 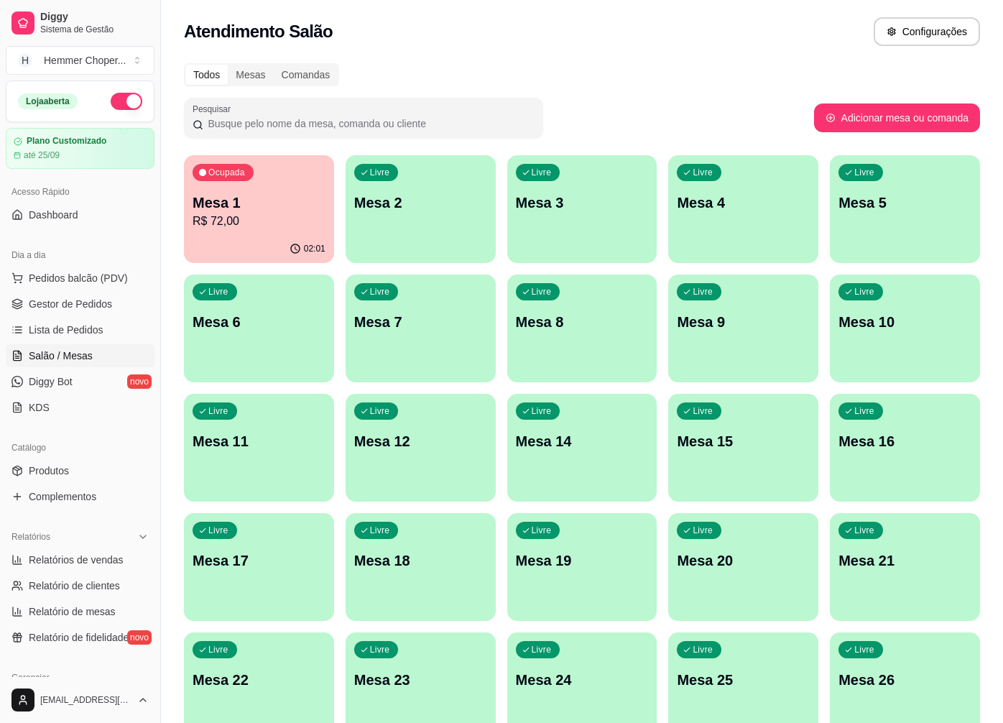 I want to click on p: Mesa 12, so click(x=420, y=441).